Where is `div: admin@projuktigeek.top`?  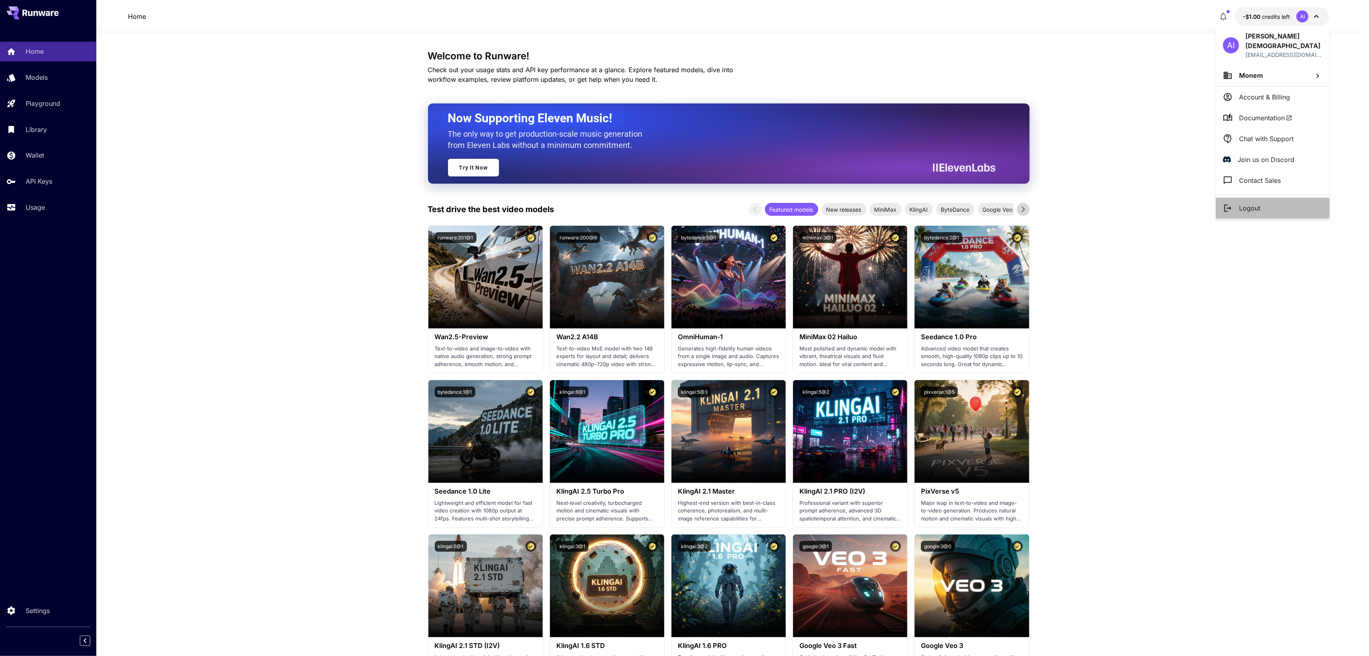
div: admin@projuktigeek.top is located at coordinates (1284, 55).